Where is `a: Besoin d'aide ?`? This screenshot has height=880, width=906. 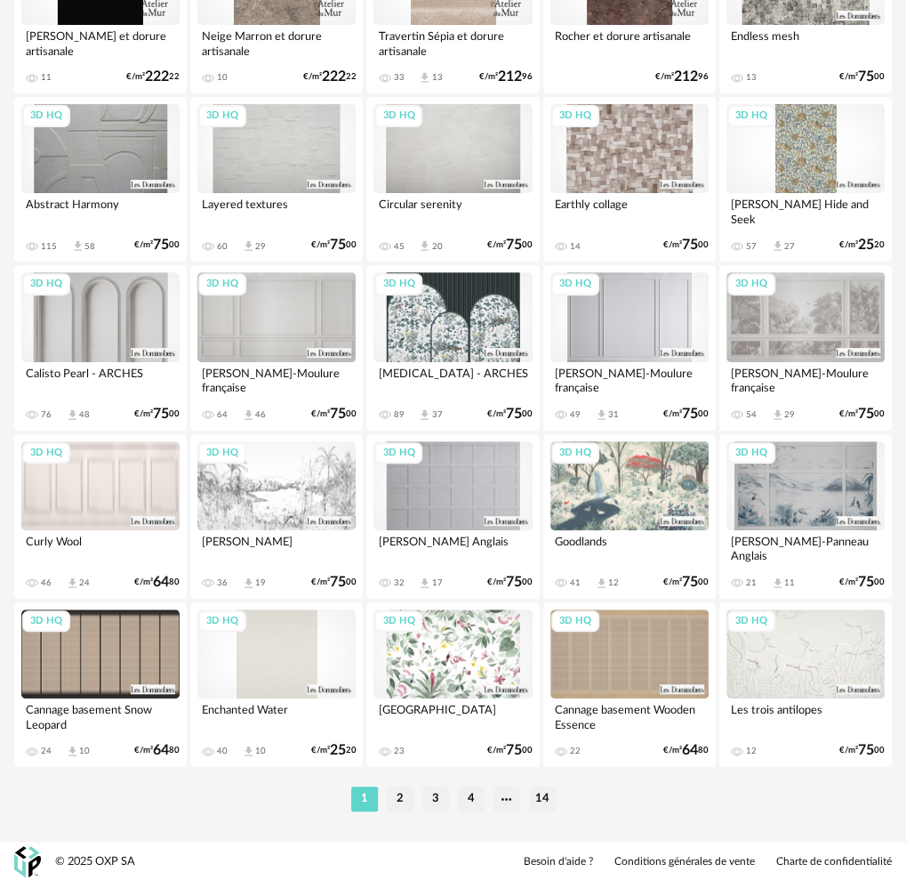 a: Besoin d'aide ? is located at coordinates (559, 862).